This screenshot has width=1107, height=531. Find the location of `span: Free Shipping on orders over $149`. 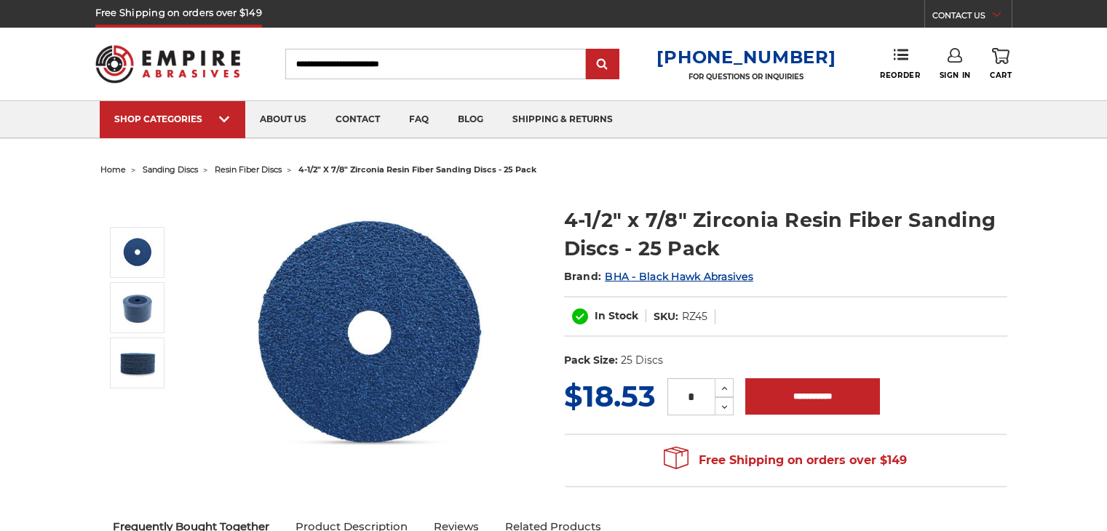

span: Free Shipping on orders over $149 is located at coordinates (785, 461).